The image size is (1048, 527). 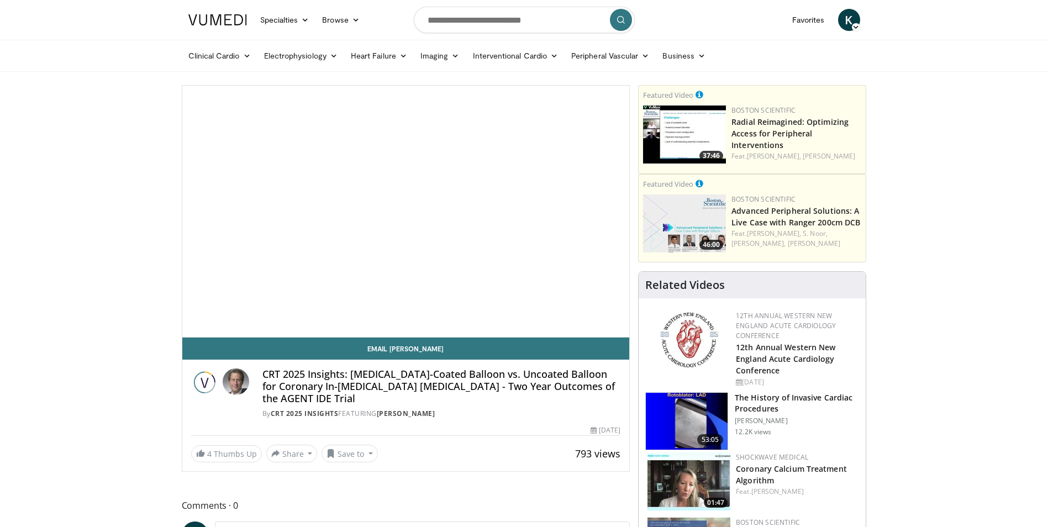 I want to click on a: Electrophysiology, so click(x=301, y=56).